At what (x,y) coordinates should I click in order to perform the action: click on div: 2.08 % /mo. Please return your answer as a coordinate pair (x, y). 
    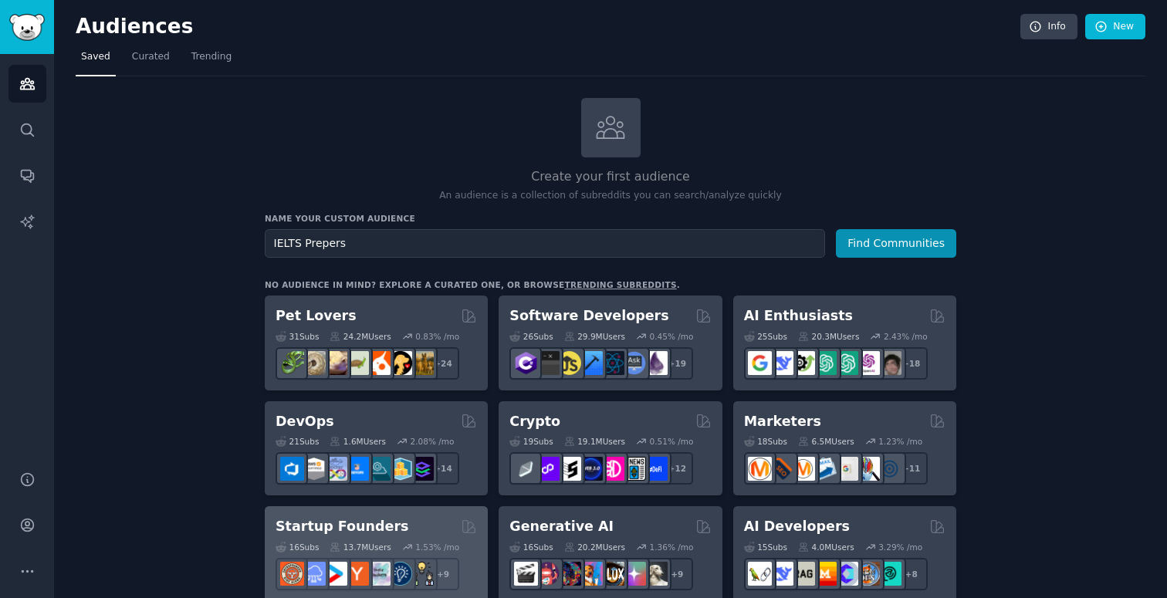
    Looking at the image, I should click on (432, 441).